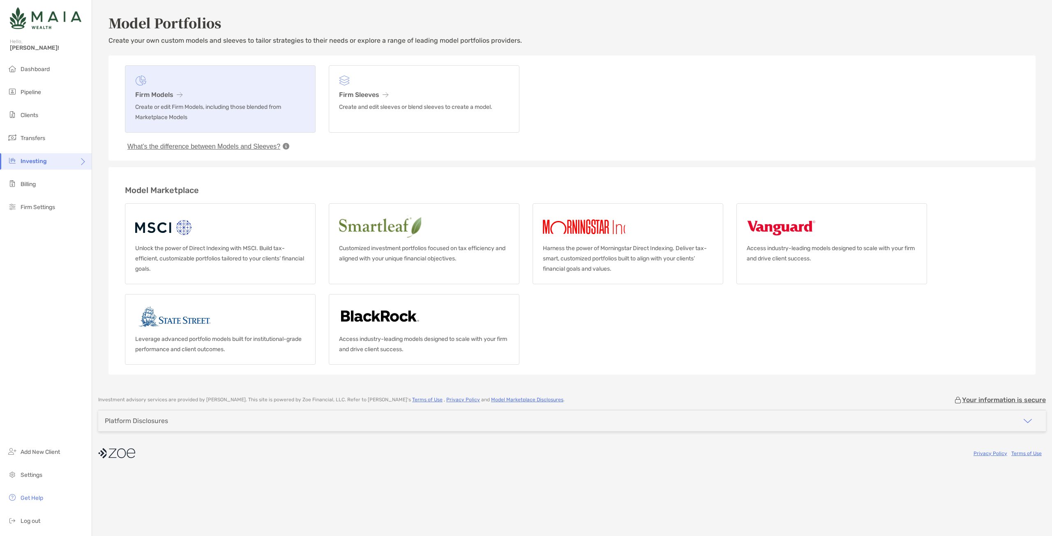  Describe the element at coordinates (12, 115) in the screenshot. I see `img: clients icon` at that location.